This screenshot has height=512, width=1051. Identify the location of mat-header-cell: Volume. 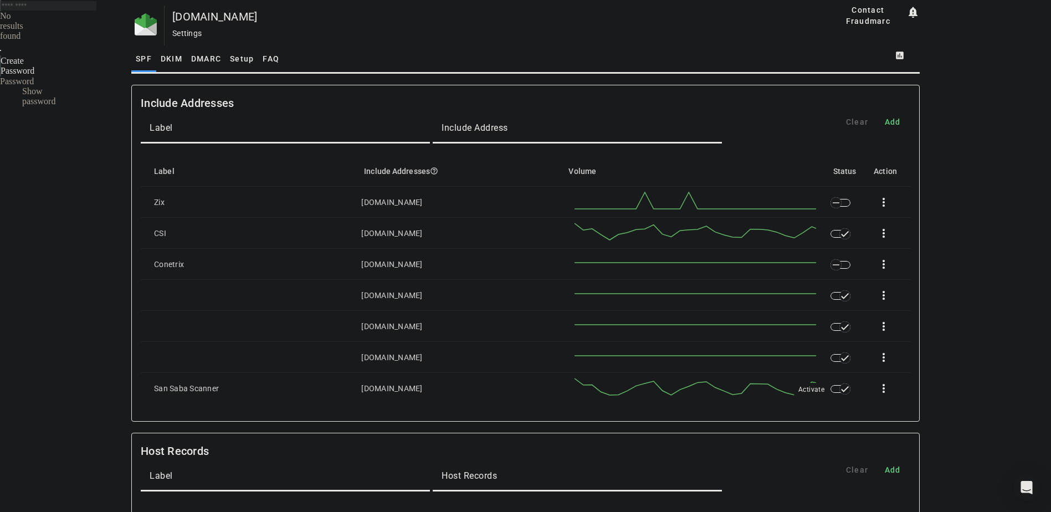
(692, 171).